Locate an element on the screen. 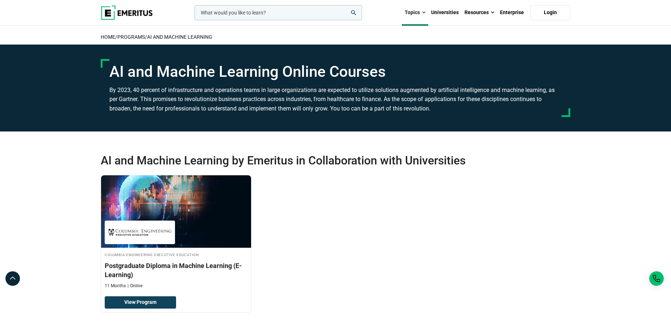 This screenshot has width=671, height=322. input: woocommerce-product-search-field-0 is located at coordinates (278, 13).